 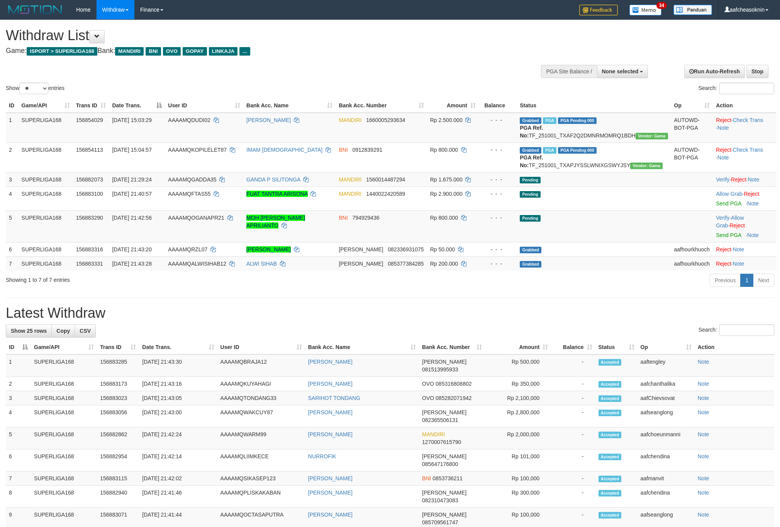 I want to click on a: GANDA P SILITONGA, so click(x=273, y=180).